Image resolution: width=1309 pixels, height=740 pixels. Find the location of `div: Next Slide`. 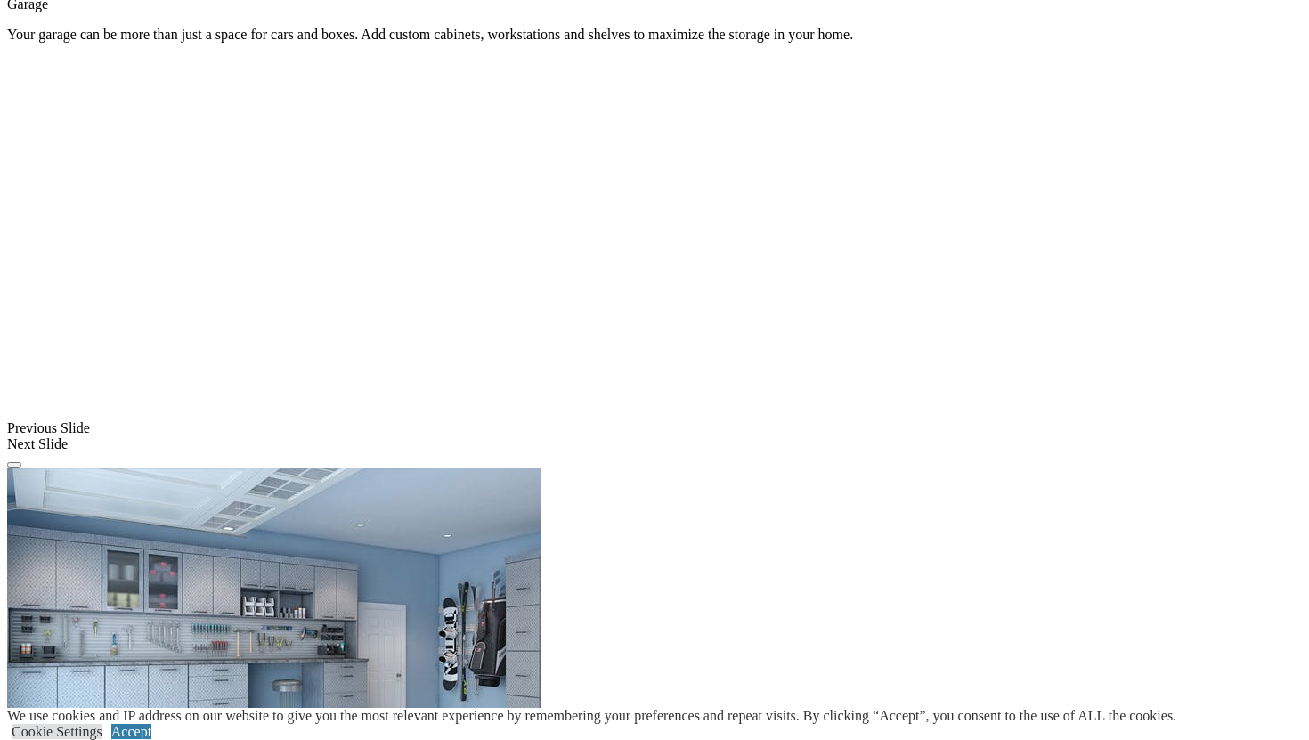

div: Next Slide is located at coordinates (654, 444).